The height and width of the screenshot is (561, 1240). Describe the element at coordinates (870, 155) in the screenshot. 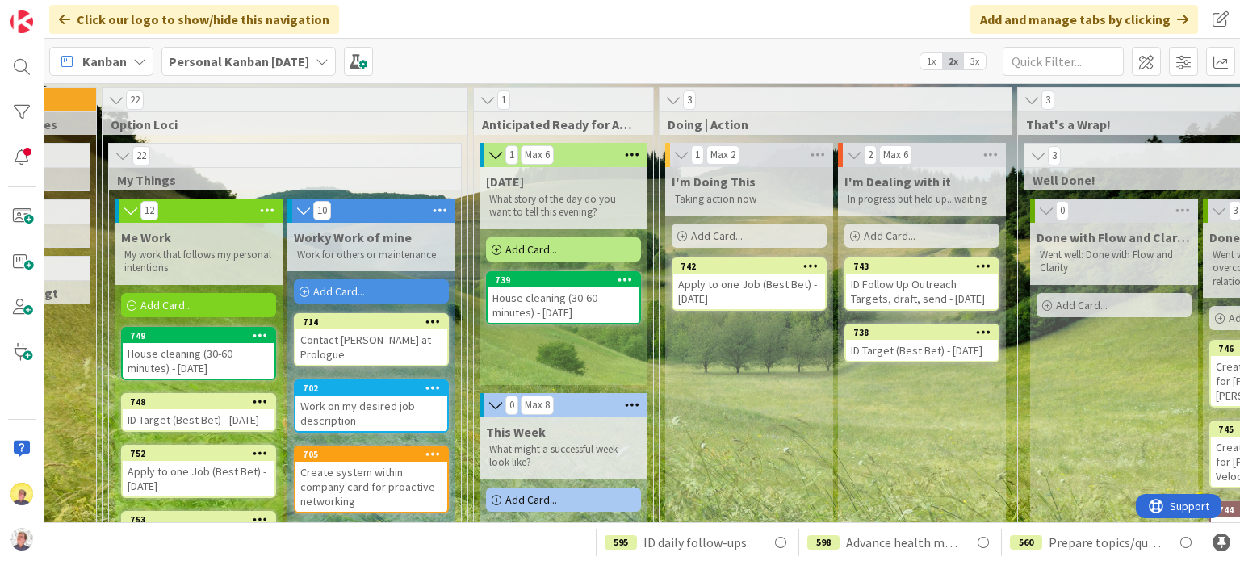

I see `span: 2` at that location.